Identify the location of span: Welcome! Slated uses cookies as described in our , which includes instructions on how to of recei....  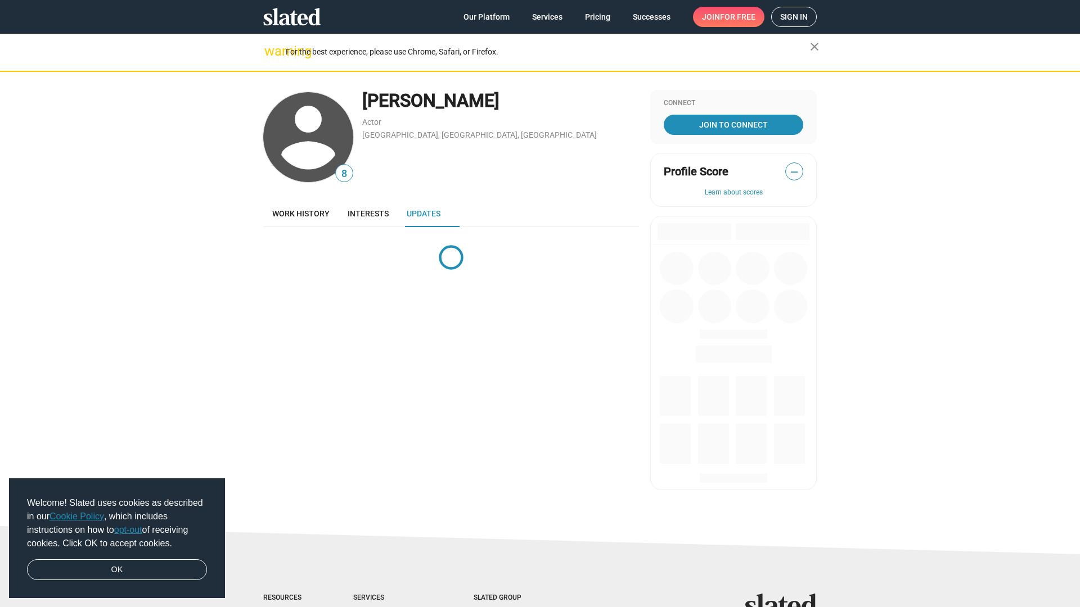
(117, 524).